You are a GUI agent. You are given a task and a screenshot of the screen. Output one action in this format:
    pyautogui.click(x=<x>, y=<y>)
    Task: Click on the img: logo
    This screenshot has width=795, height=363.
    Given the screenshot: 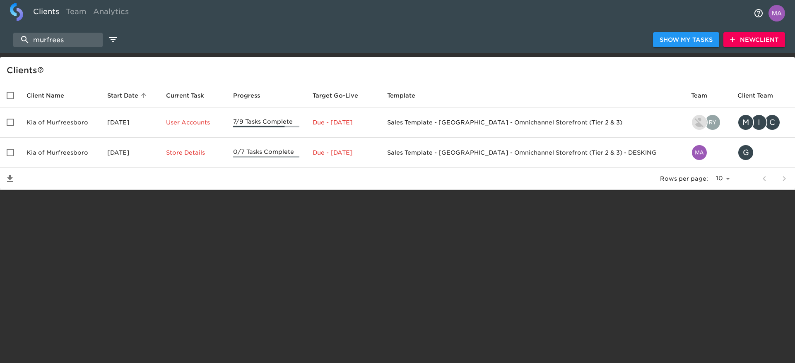 What is the action you would take?
    pyautogui.click(x=17, y=12)
    